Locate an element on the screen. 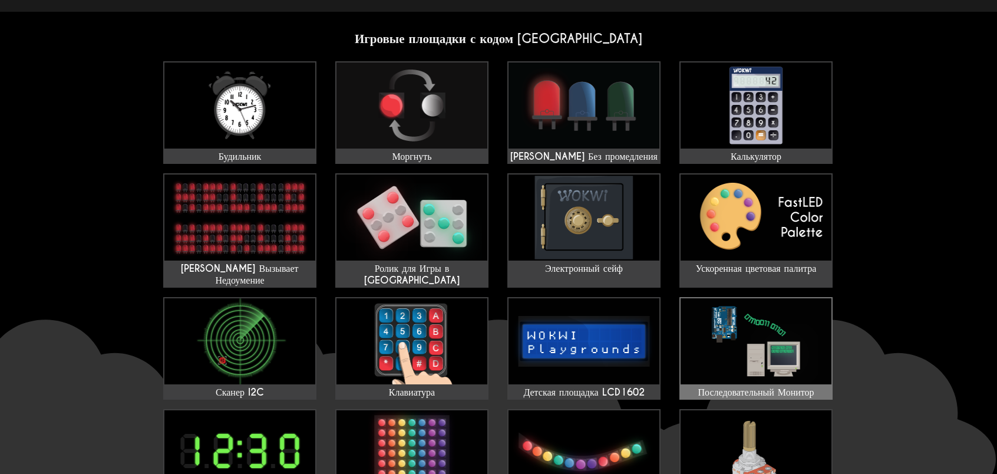 Image resolution: width=997 pixels, height=474 pixels. a: Клавиатура is located at coordinates (412, 348).